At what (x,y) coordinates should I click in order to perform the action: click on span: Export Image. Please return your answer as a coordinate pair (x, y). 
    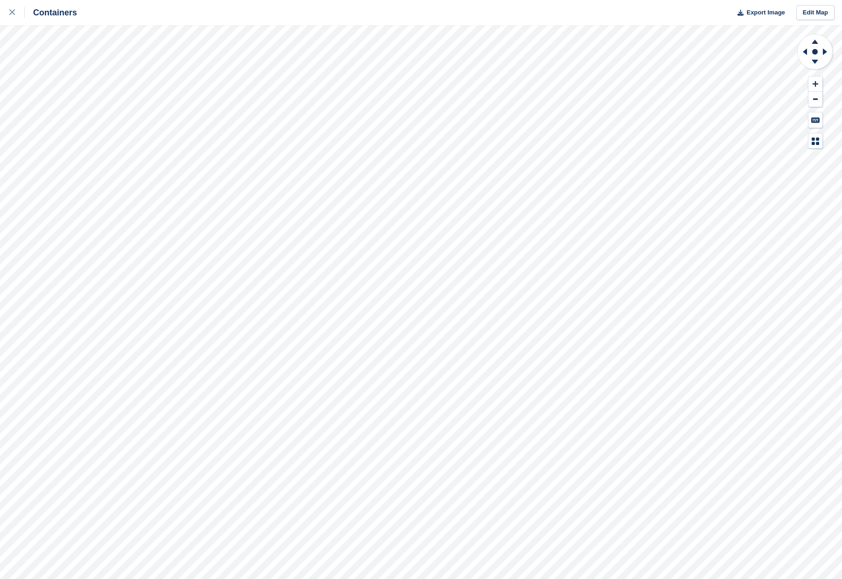
    Looking at the image, I should click on (765, 13).